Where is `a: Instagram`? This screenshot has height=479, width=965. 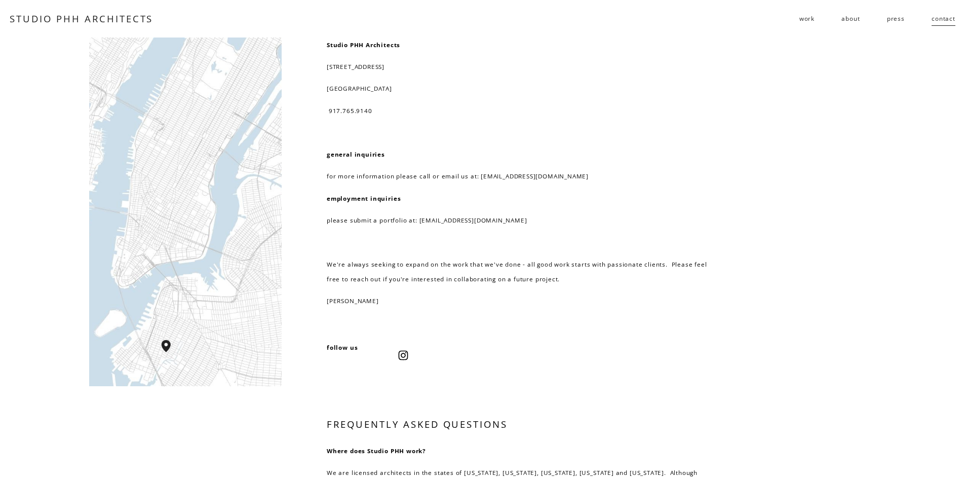 a: Instagram is located at coordinates (403, 355).